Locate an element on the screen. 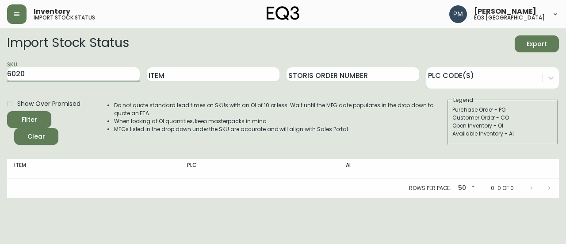  li: MFGs listed in the drop down under the SKU are accurate and will align with Sales Portal. is located at coordinates (280, 129).